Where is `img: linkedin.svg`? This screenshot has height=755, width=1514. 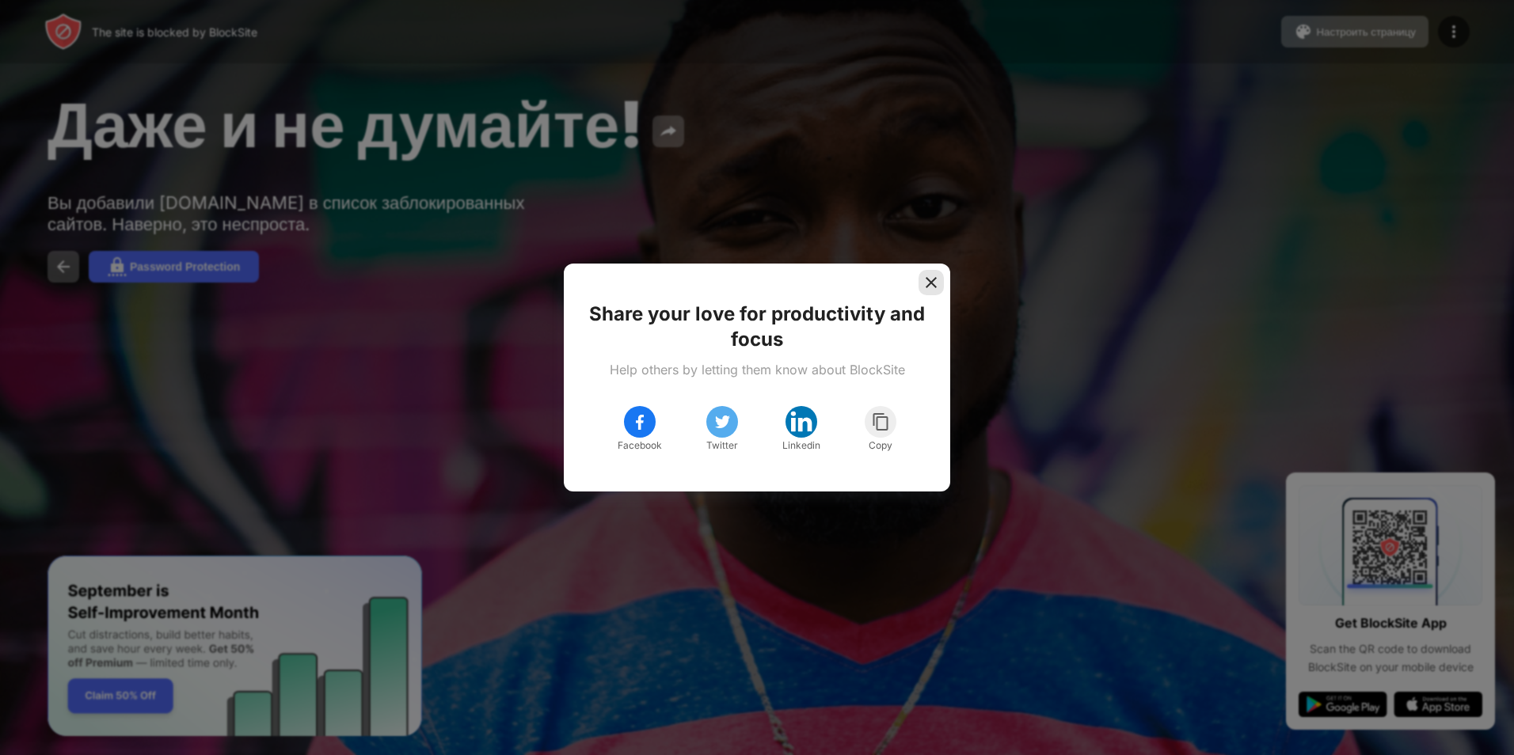 img: linkedin.svg is located at coordinates (801, 422).